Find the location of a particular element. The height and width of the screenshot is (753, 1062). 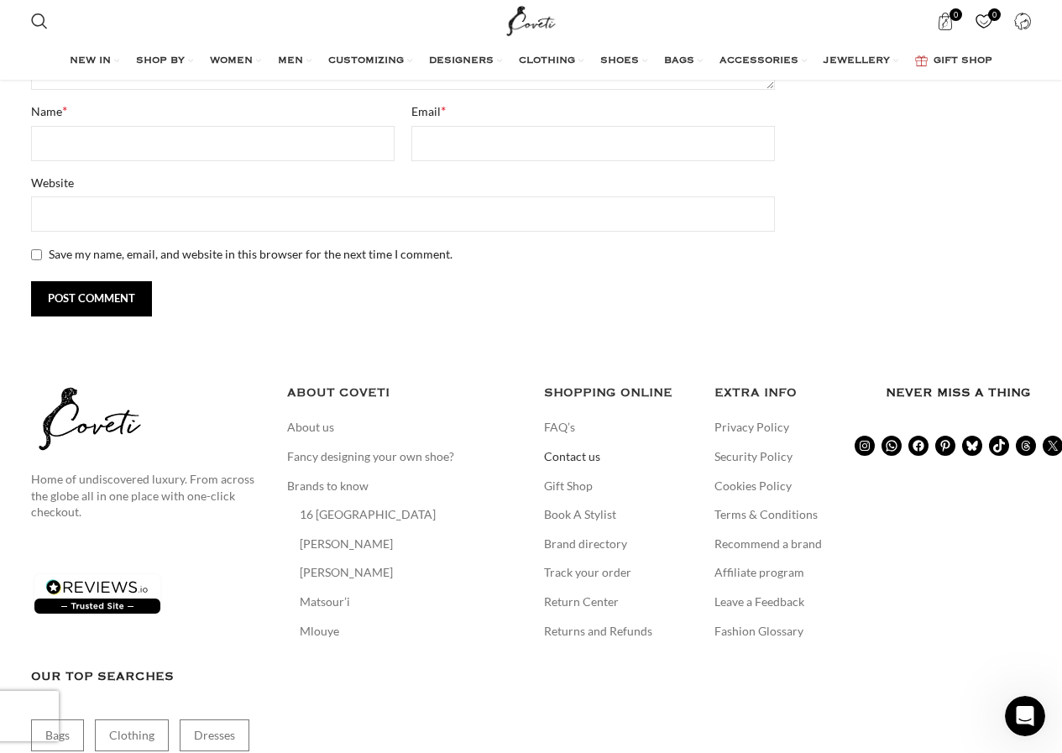

a: WOMEN is located at coordinates (235, 61).